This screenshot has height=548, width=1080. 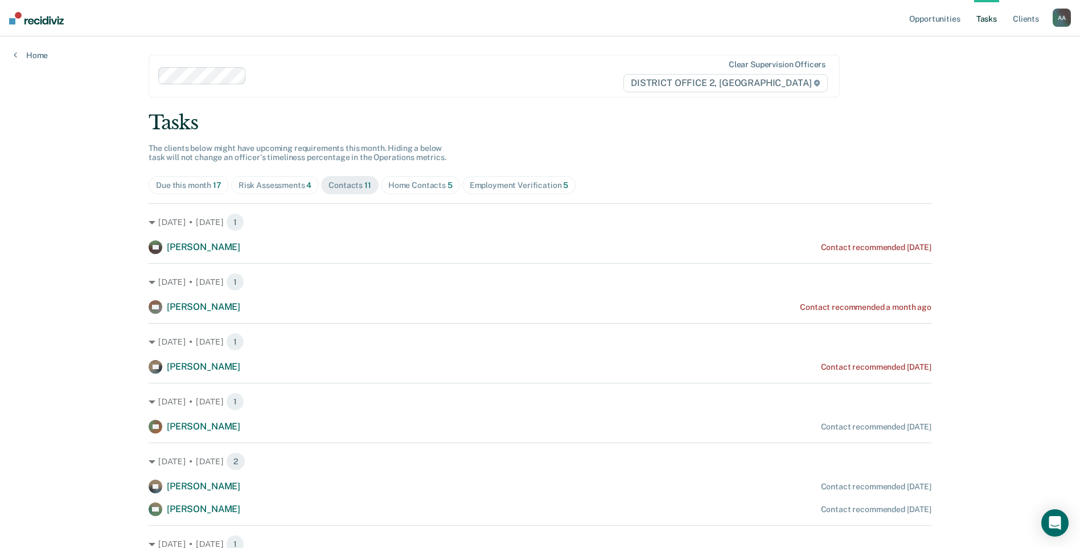 I want to click on div: Risk Assessments, so click(x=275, y=185).